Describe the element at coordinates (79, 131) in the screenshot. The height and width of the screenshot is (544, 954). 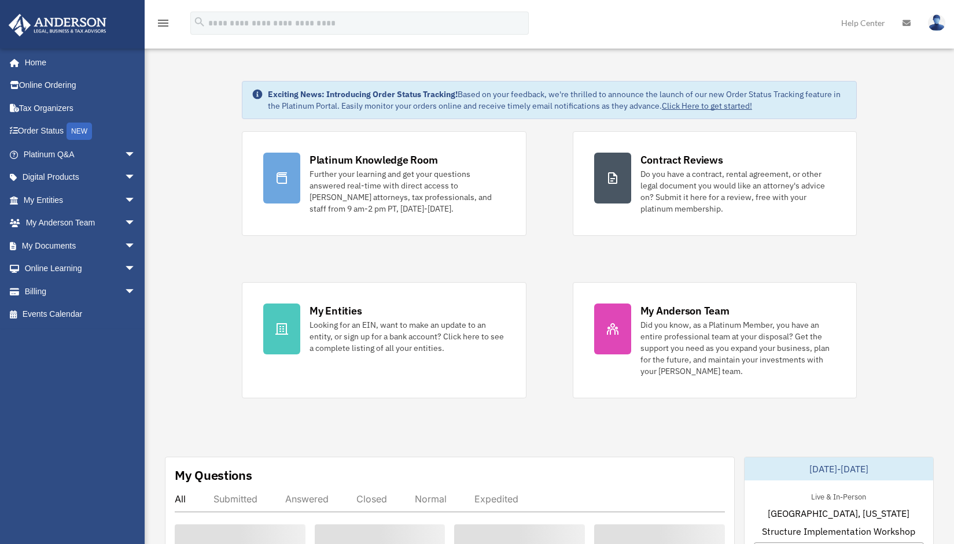
I see `div: NEW` at that location.